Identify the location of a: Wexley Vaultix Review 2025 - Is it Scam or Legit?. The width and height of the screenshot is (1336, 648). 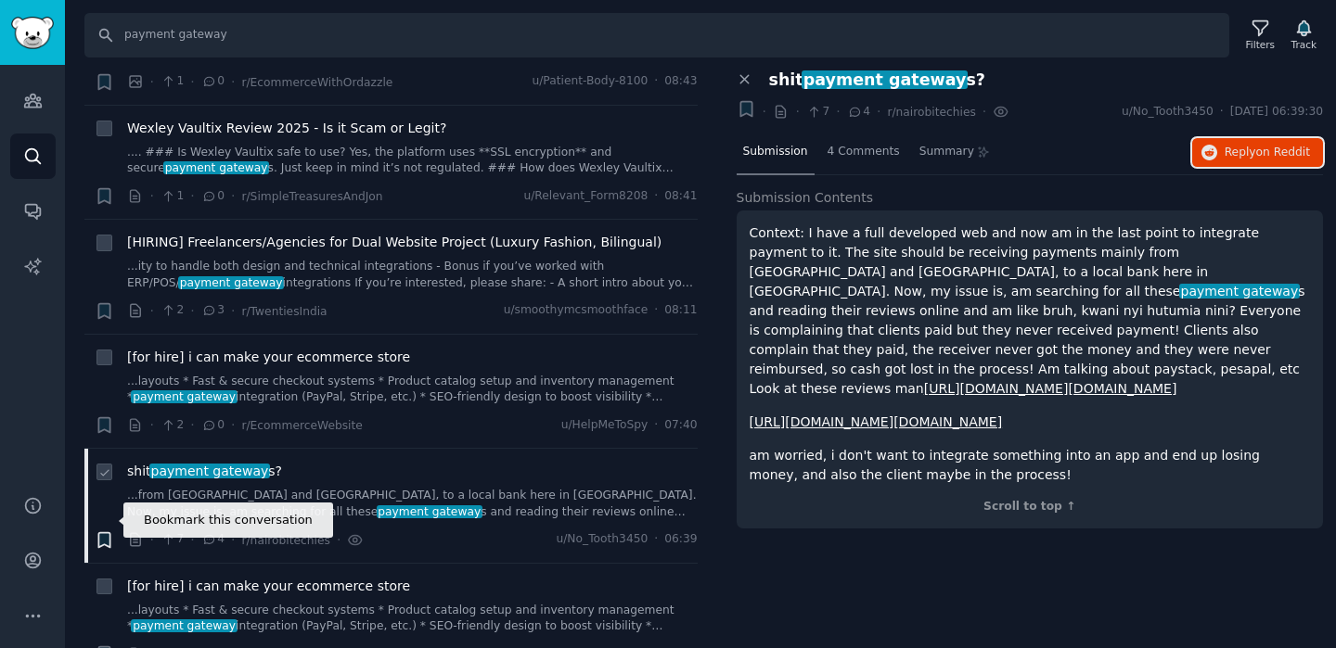
(287, 128).